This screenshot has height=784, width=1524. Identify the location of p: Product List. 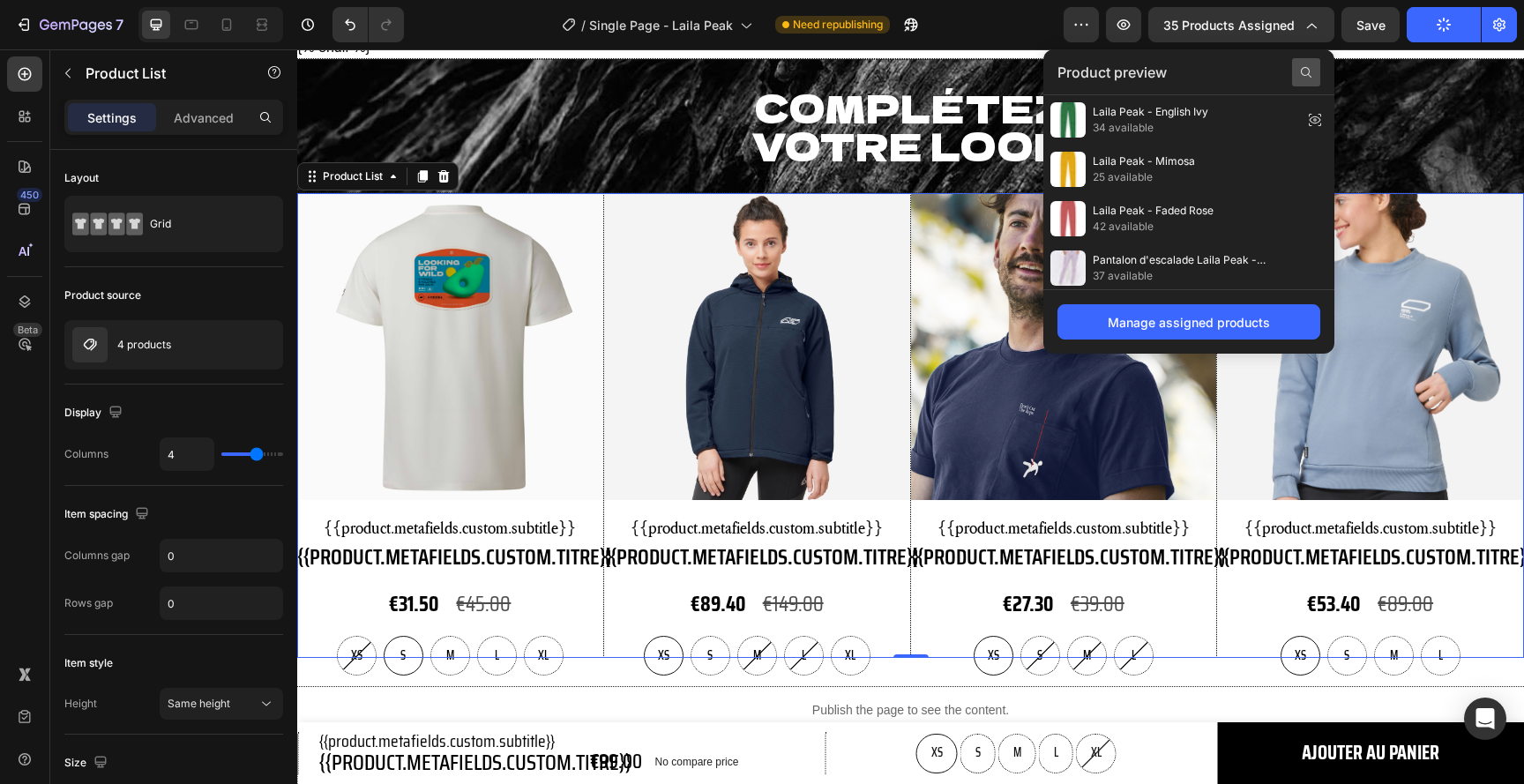
(161, 73).